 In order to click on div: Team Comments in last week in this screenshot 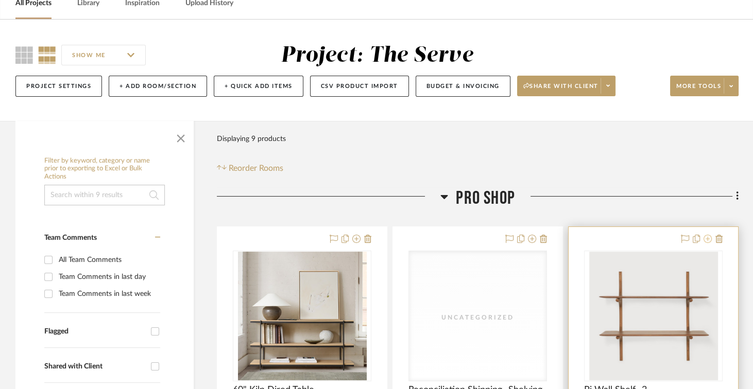, I will do `click(108, 294)`.